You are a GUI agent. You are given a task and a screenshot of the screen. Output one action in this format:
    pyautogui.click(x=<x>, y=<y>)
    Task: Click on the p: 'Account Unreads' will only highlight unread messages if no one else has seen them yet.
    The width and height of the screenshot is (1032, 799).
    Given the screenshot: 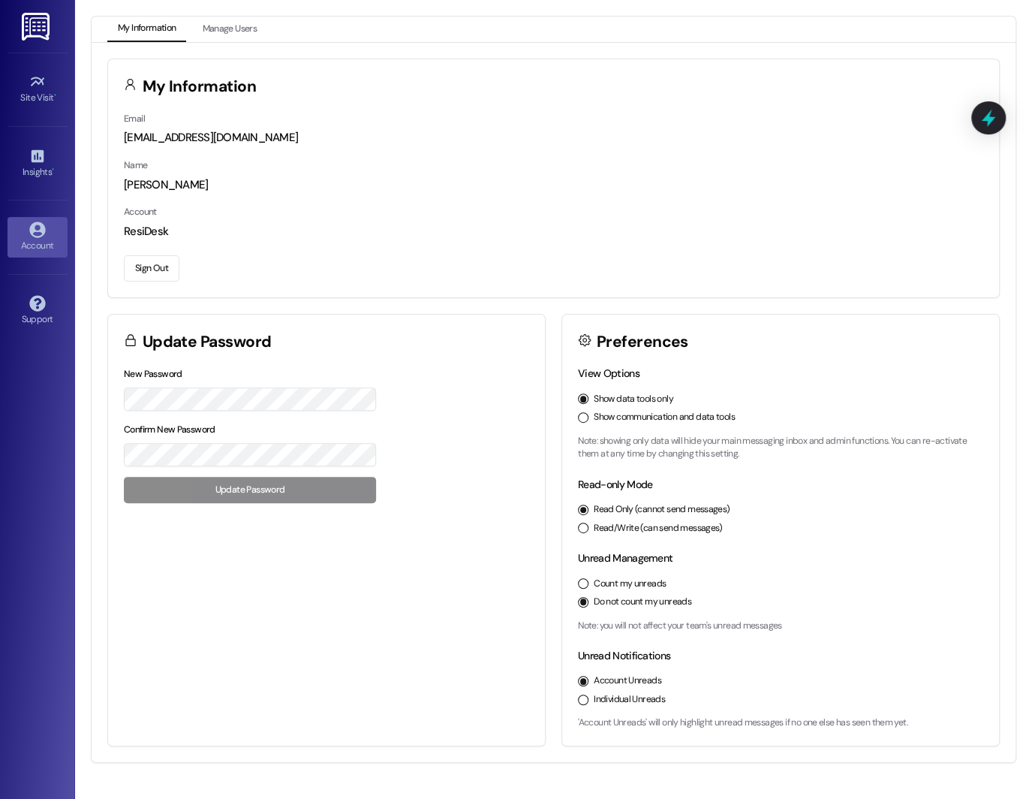 What is the action you would take?
    pyautogui.click(x=781, y=723)
    